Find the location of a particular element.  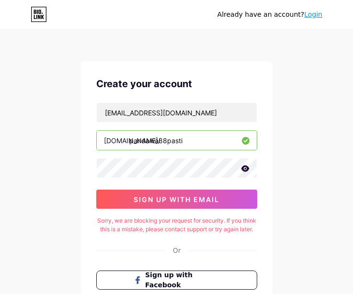

div: Sorry, we are blocking your request for security. If you think this is a mistake, please contact ... is located at coordinates (177, 225).